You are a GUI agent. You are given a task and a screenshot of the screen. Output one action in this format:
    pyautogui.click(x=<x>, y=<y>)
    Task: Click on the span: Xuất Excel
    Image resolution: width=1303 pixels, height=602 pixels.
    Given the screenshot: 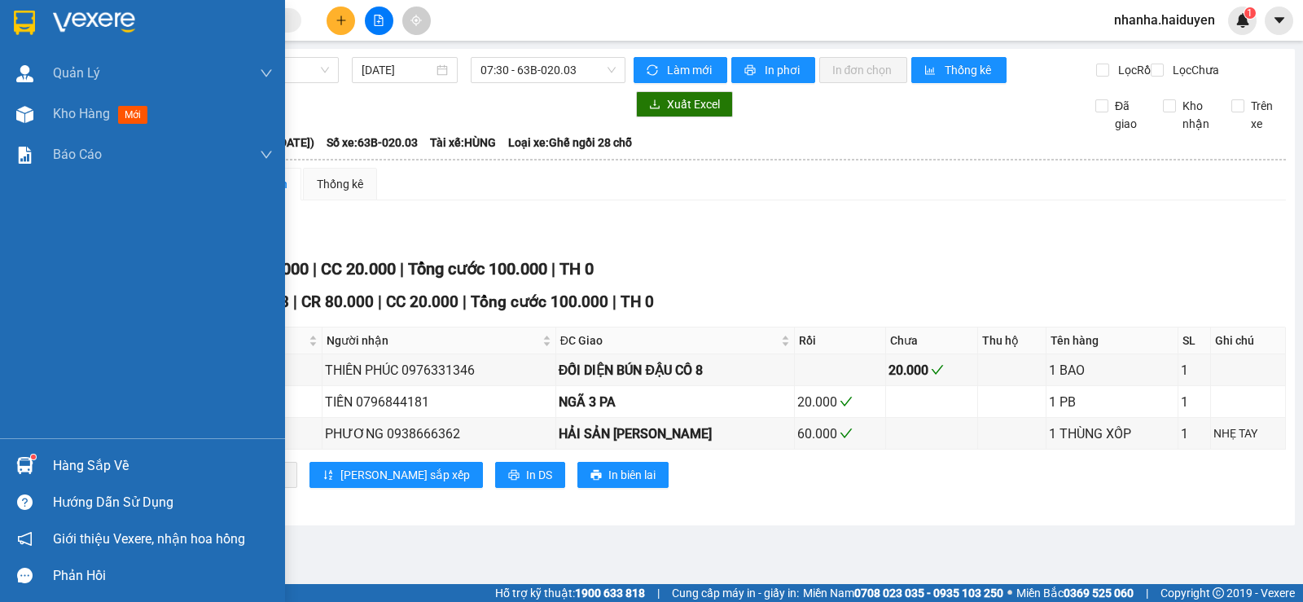 What is the action you would take?
    pyautogui.click(x=693, y=104)
    